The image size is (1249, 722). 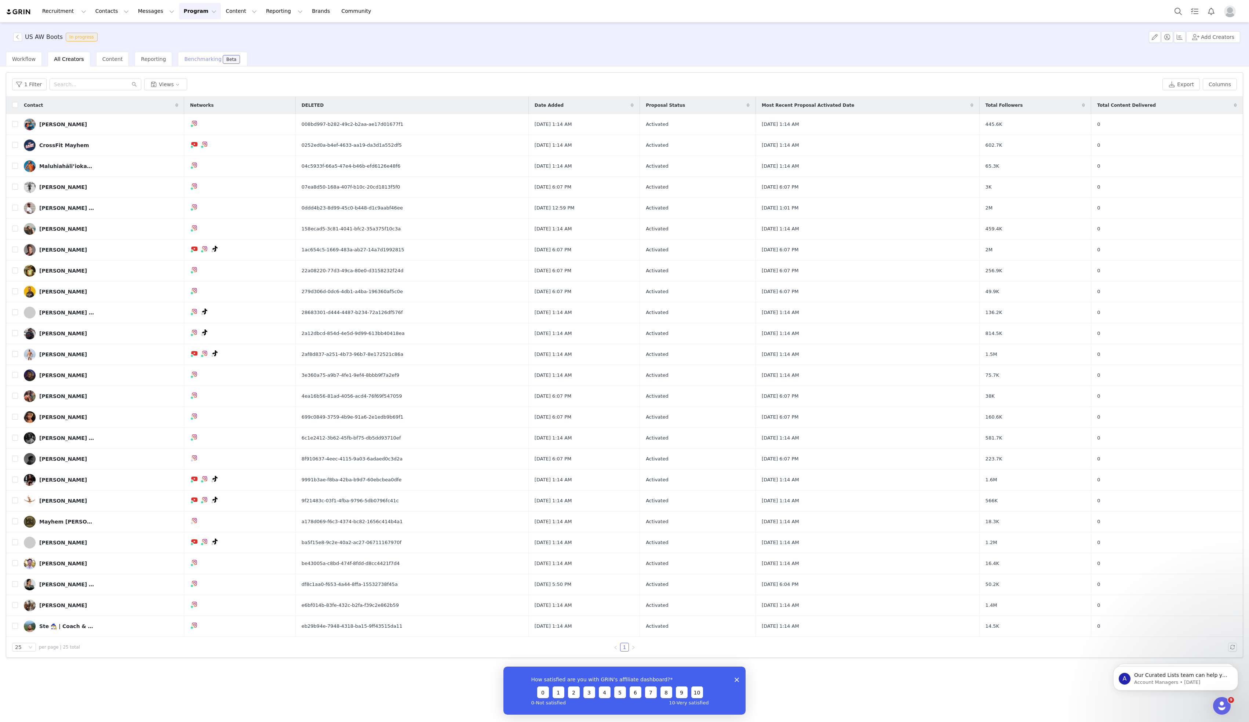 What do you see at coordinates (19, 12) in the screenshot?
I see `a: grin logo` at bounding box center [19, 12].